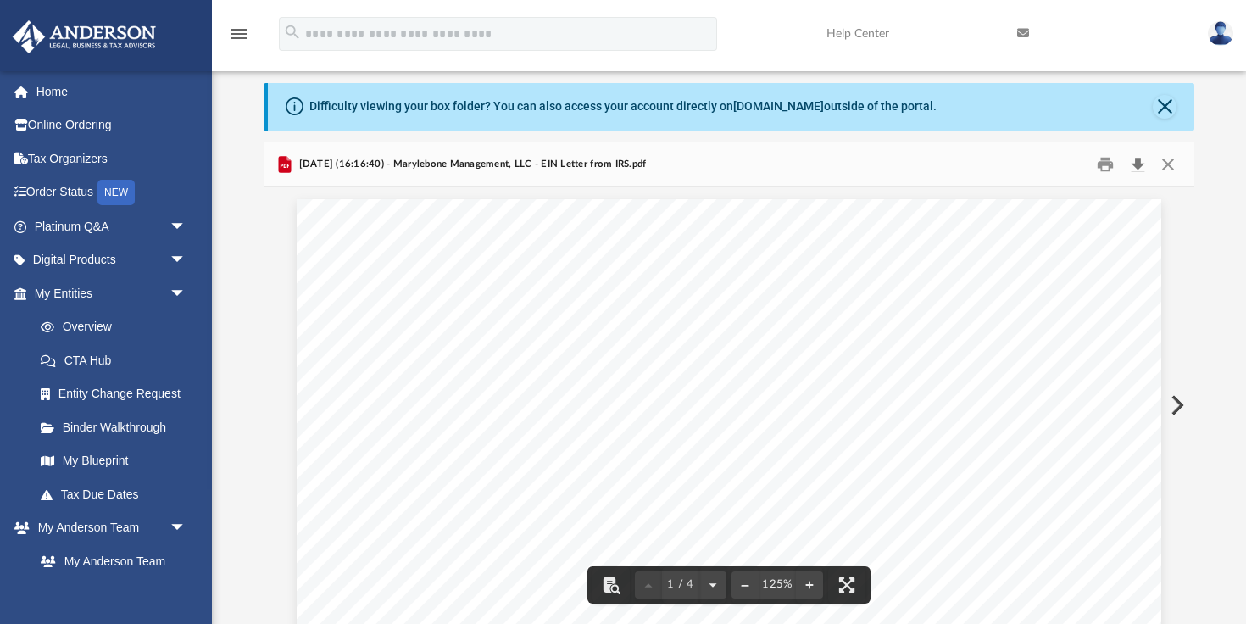 Image resolution: width=1246 pixels, height=624 pixels. Describe the element at coordinates (680, 585) in the screenshot. I see `button: 1 / 4` at that location.